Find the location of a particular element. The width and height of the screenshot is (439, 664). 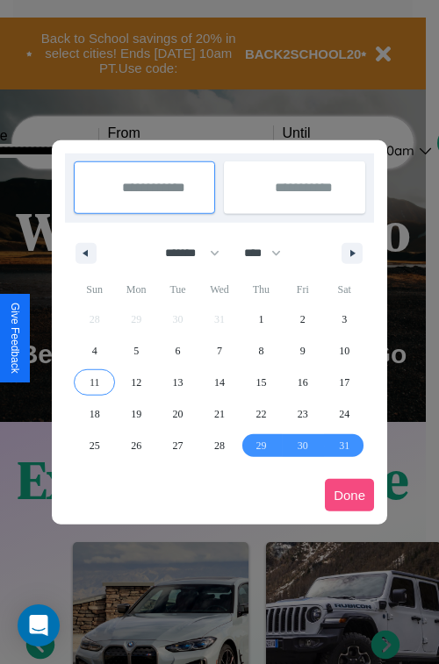

span: 29 is located at coordinates (261, 446).